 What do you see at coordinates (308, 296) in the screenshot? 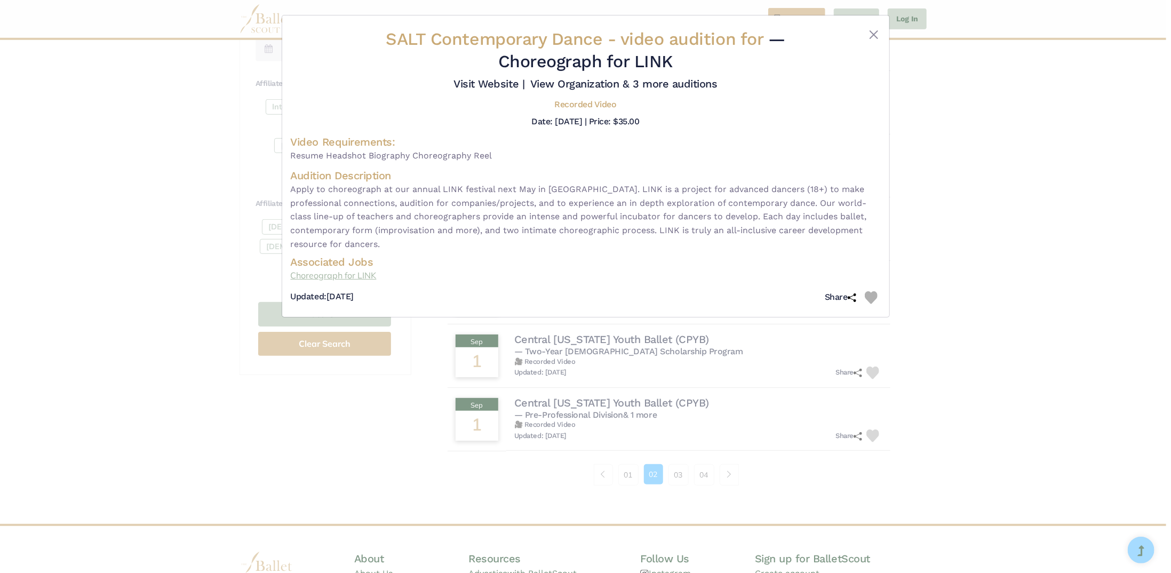
I see `span: Updated:` at bounding box center [308, 296].